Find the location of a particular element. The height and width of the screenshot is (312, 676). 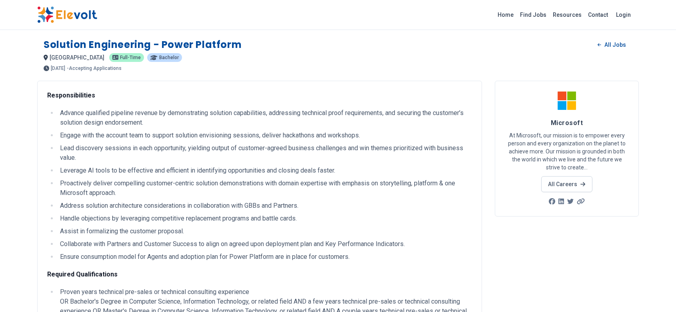

li: Proactively deliver compelling customer-centric solution demonstrations with domain expertise wit... is located at coordinates (265, 188).